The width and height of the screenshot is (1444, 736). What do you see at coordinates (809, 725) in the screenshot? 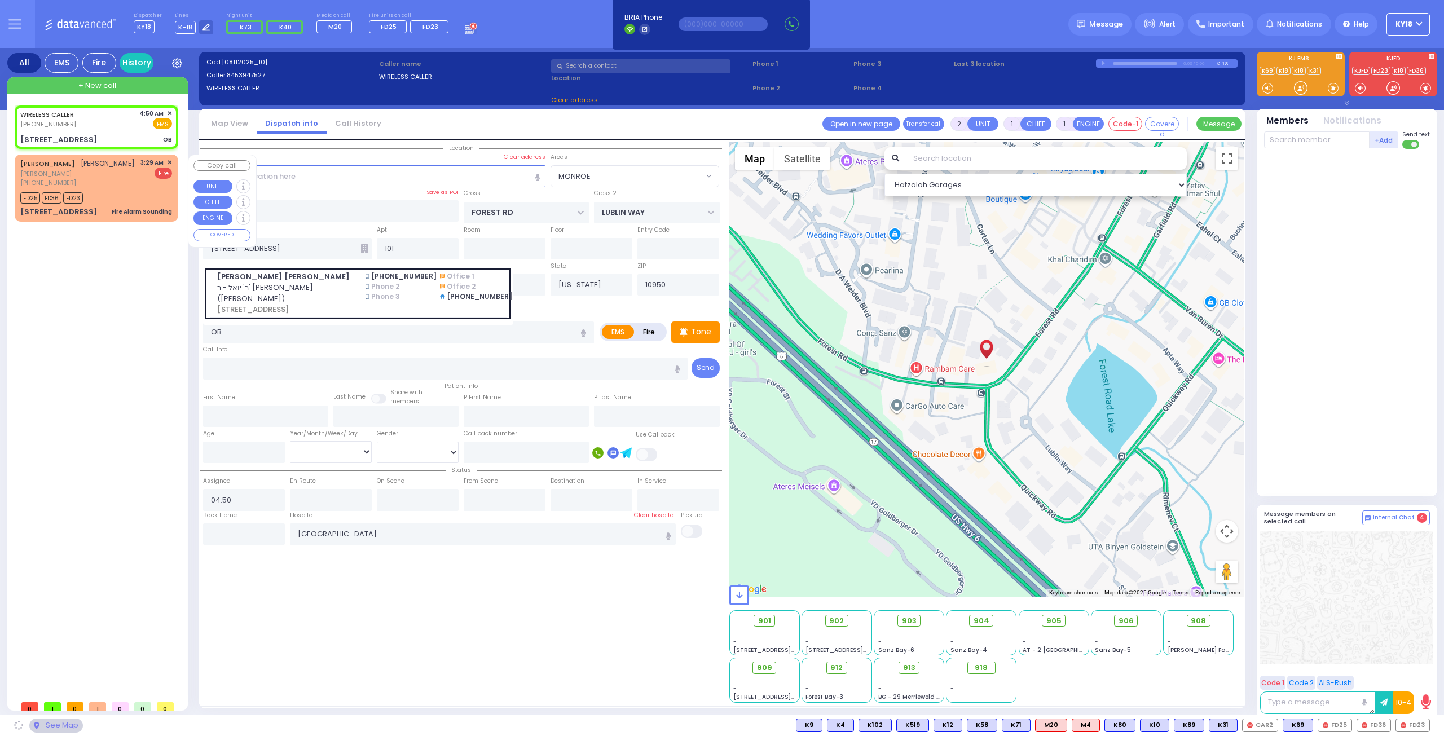
I see `div: K9` at bounding box center [809, 725].